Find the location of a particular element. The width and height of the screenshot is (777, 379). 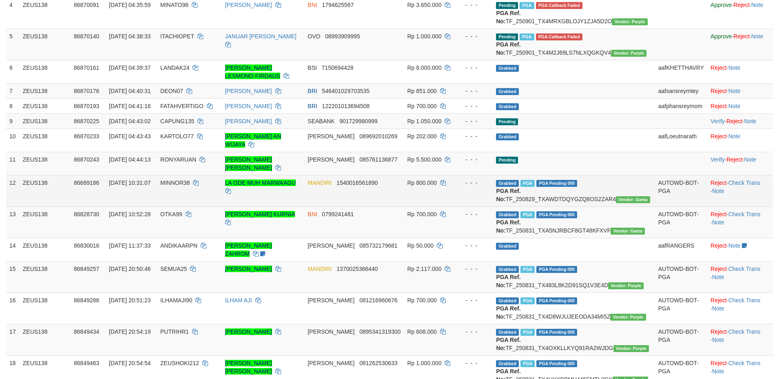

span: Pending is located at coordinates (507, 37).